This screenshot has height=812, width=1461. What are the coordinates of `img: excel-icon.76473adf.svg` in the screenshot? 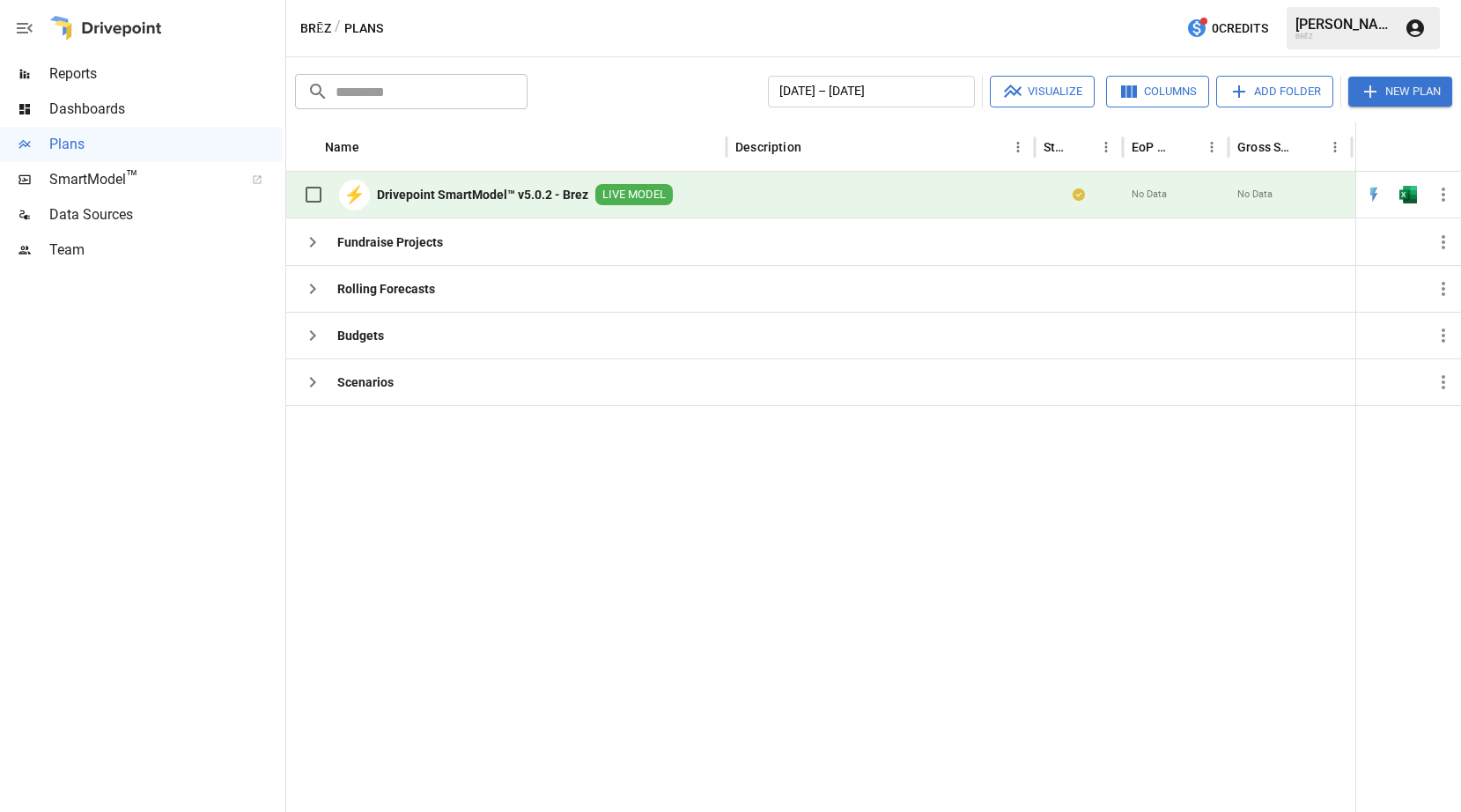 It's located at (1409, 195).